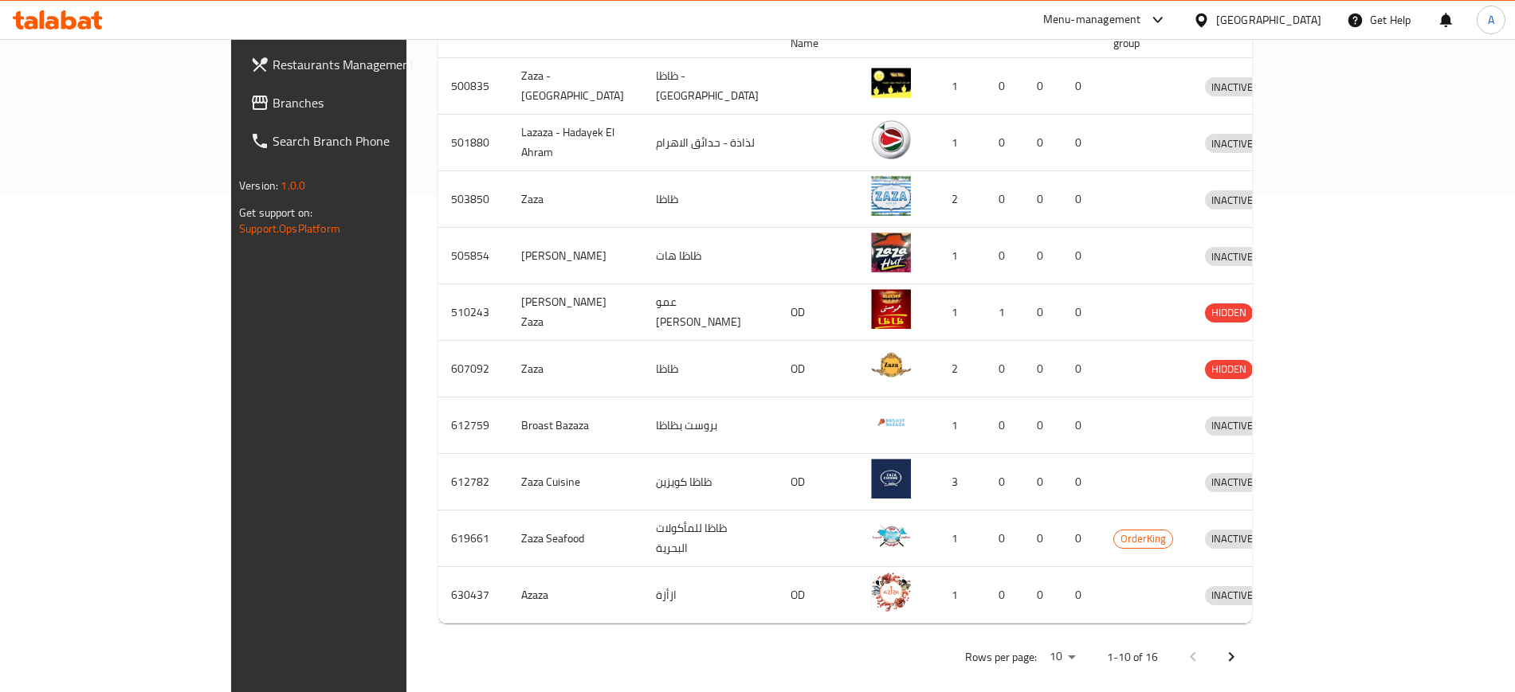 The image size is (1515, 692). I want to click on span: POS group, so click(1143, 33).